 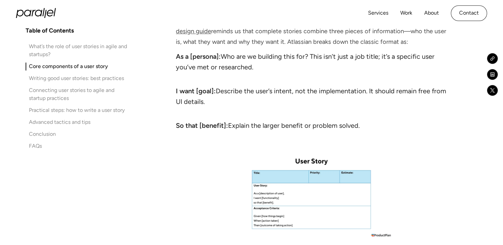 I want to click on a: Conclusion, so click(x=78, y=134).